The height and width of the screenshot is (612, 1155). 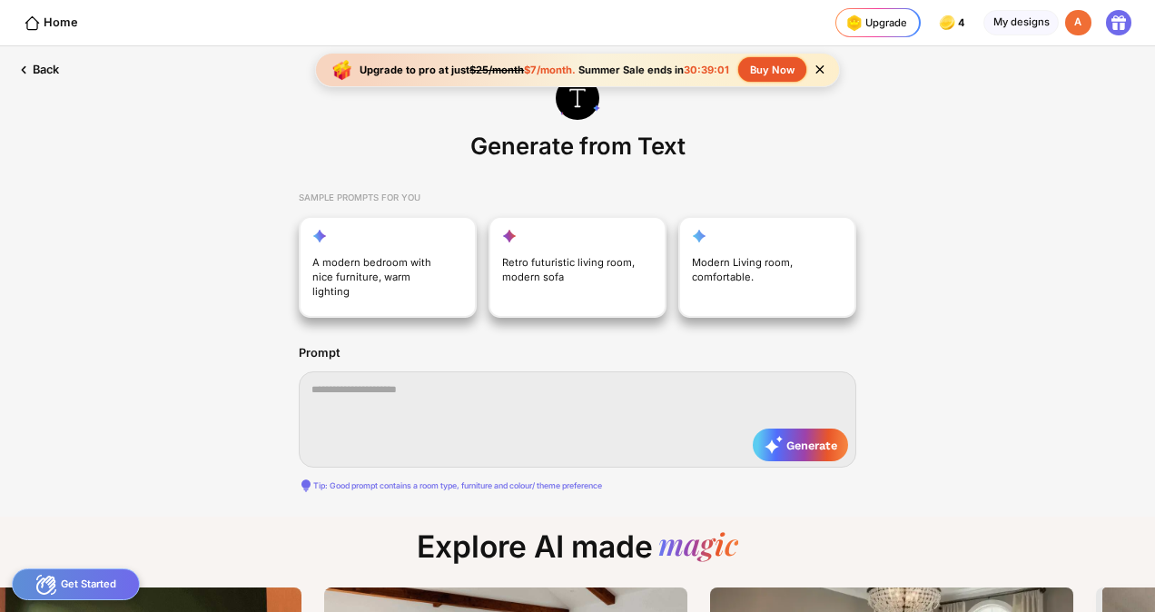 I want to click on div: Upgrade to pro at just, so click(x=468, y=70).